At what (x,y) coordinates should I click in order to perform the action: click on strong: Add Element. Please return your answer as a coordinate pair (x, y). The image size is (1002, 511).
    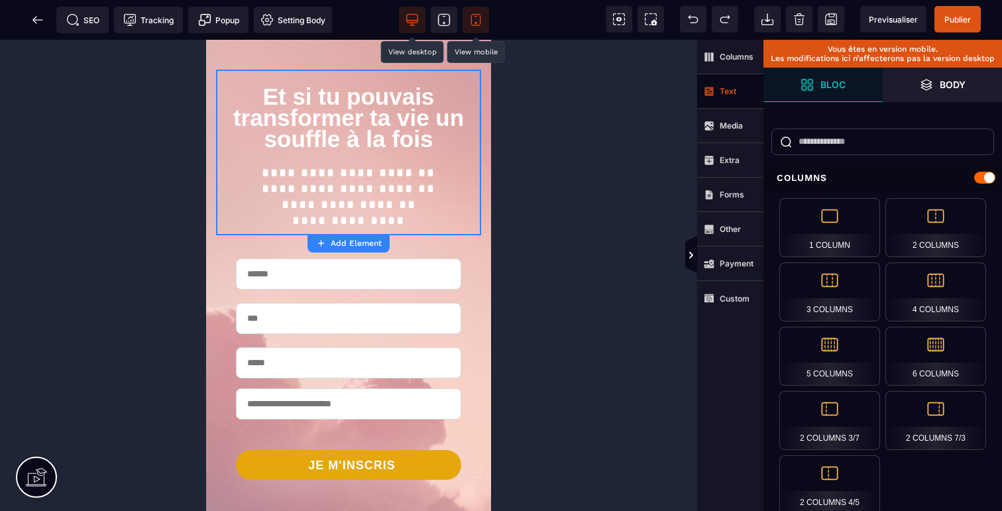
    Looking at the image, I should click on (356, 243).